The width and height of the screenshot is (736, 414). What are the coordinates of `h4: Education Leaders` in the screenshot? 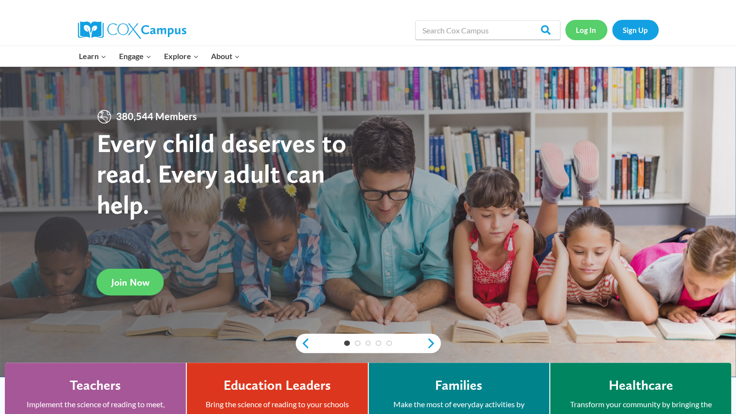 It's located at (277, 385).